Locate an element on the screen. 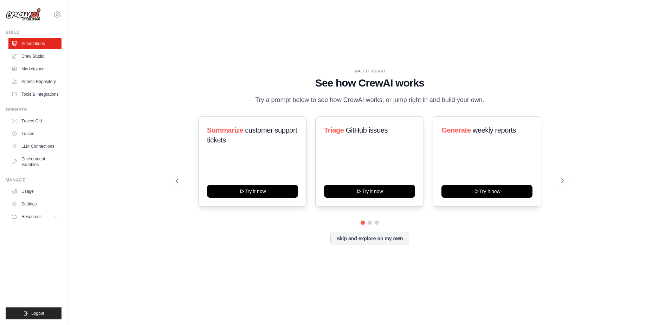  span: GitHub issues is located at coordinates (366, 130).